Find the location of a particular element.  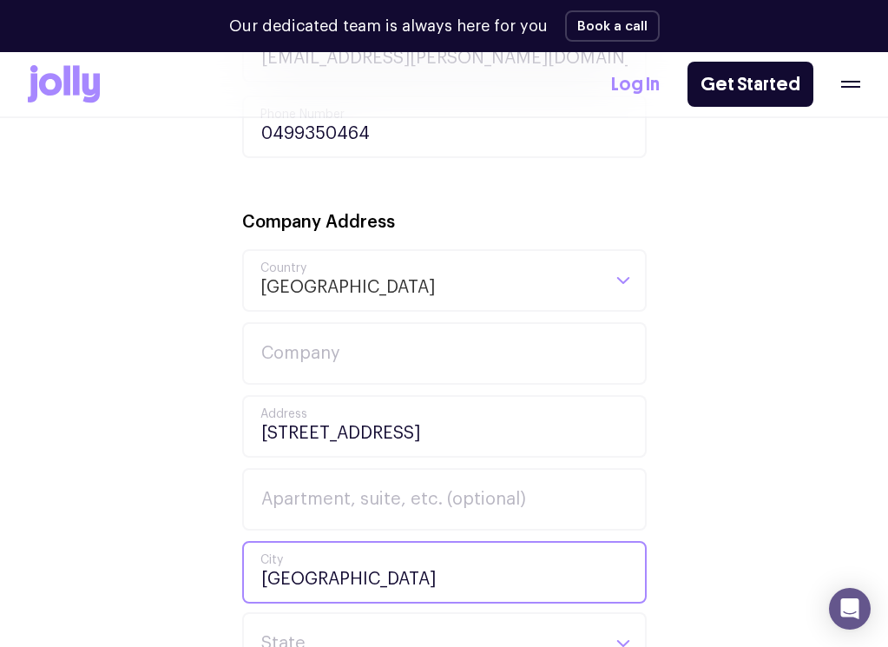

div: Open Intercom Messenger is located at coordinates (850, 608).